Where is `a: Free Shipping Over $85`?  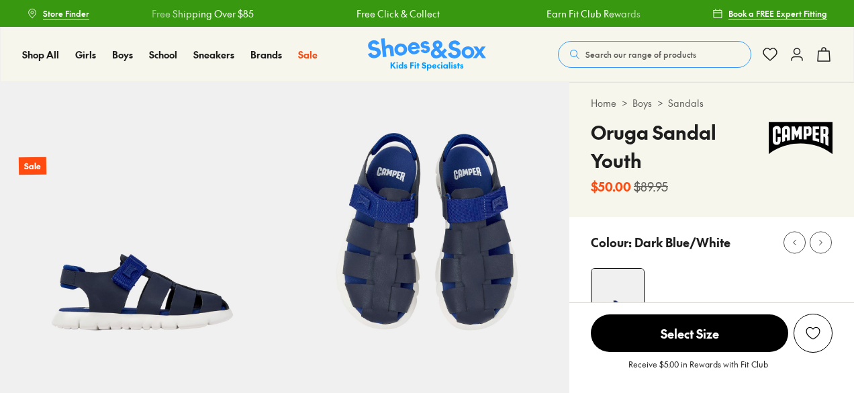 a: Free Shipping Over $85 is located at coordinates (177, 13).